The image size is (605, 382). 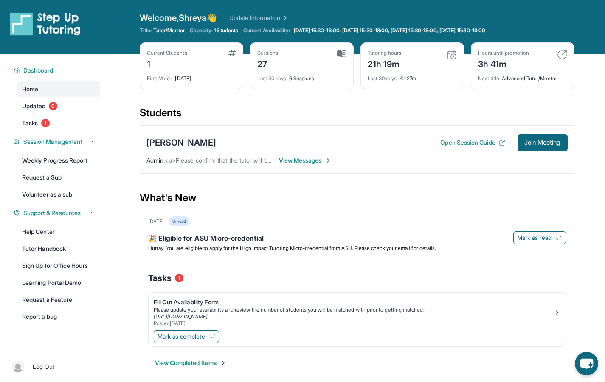 I want to click on span: Title:, so click(x=146, y=31).